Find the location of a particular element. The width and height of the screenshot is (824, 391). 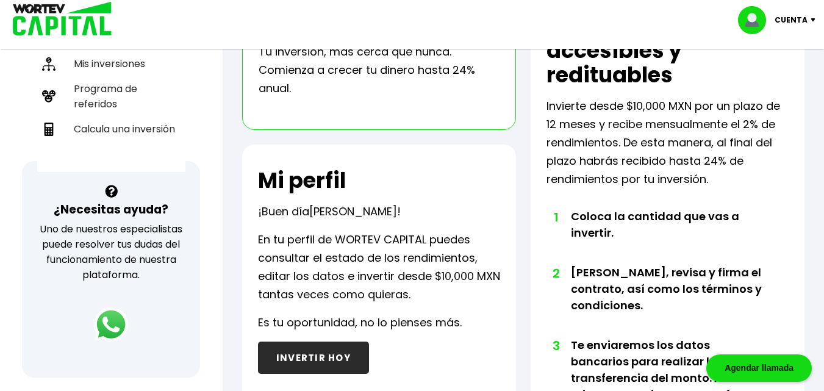

div: Agendar llamada is located at coordinates (759, 368).